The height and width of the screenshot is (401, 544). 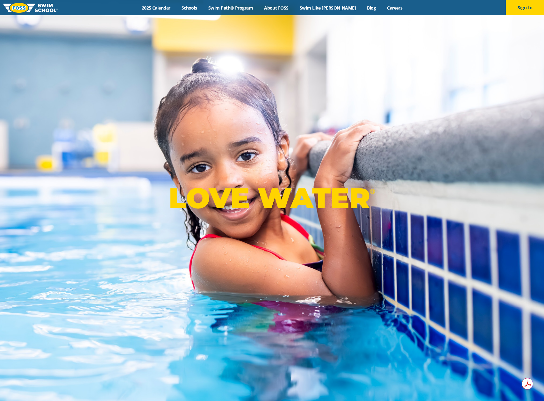 What do you see at coordinates (395, 8) in the screenshot?
I see `a: Careers` at bounding box center [395, 8].